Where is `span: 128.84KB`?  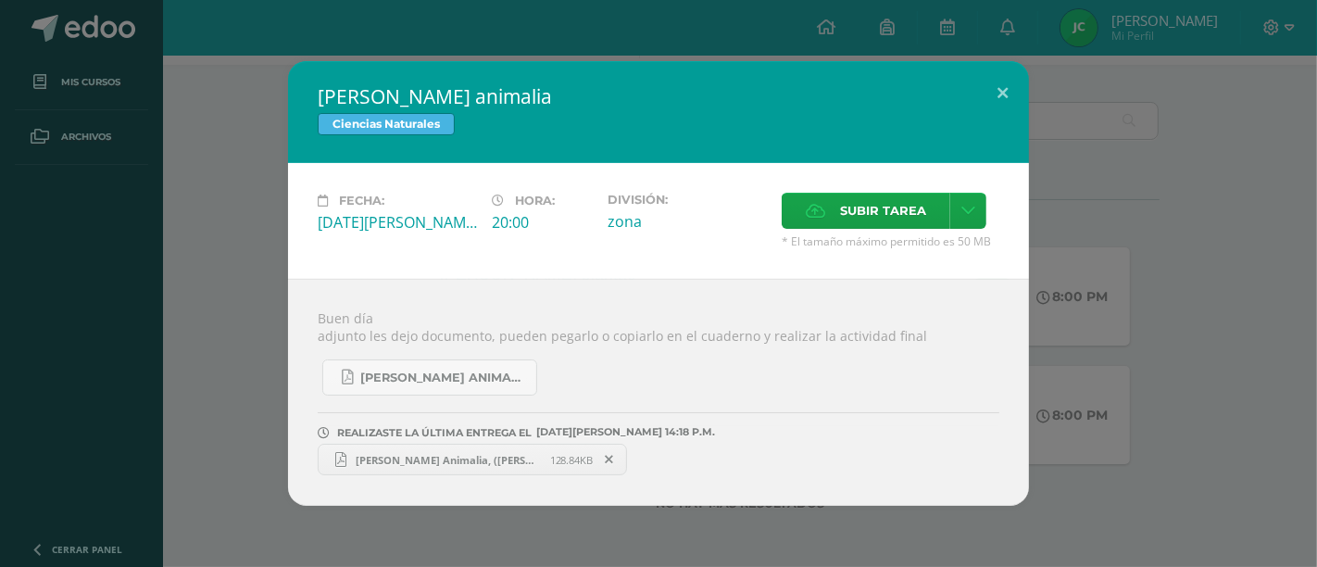
span: 128.84KB is located at coordinates (572, 460).